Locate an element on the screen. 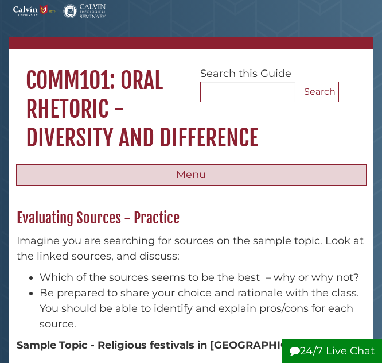 The width and height of the screenshot is (382, 363). button: 24/7 Live Chat is located at coordinates (332, 351).